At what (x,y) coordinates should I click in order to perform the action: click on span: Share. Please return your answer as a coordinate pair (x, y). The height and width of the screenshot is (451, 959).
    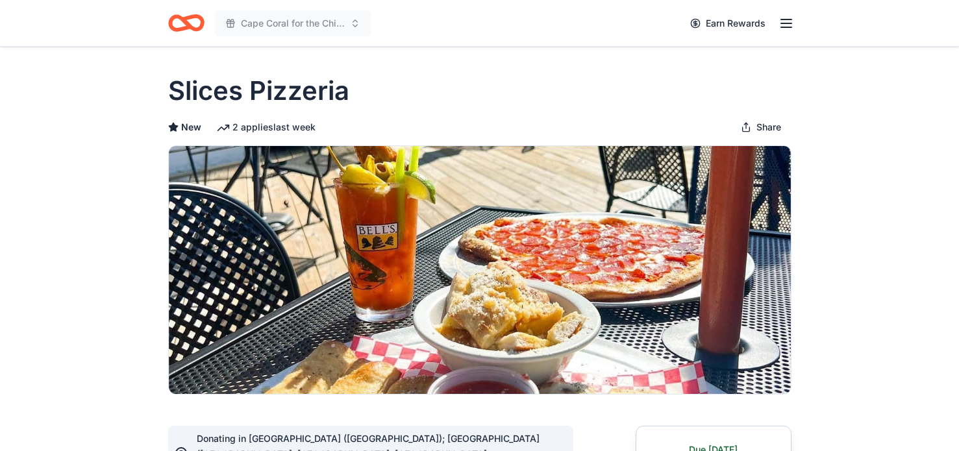
    Looking at the image, I should click on (769, 127).